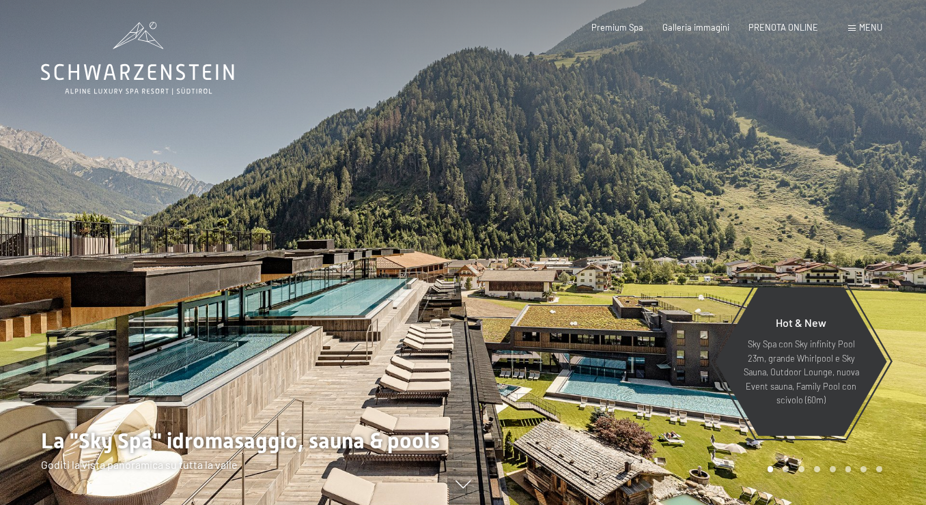  What do you see at coordinates (863, 469) in the screenshot?
I see `div: Carousel Page 7` at bounding box center [863, 469].